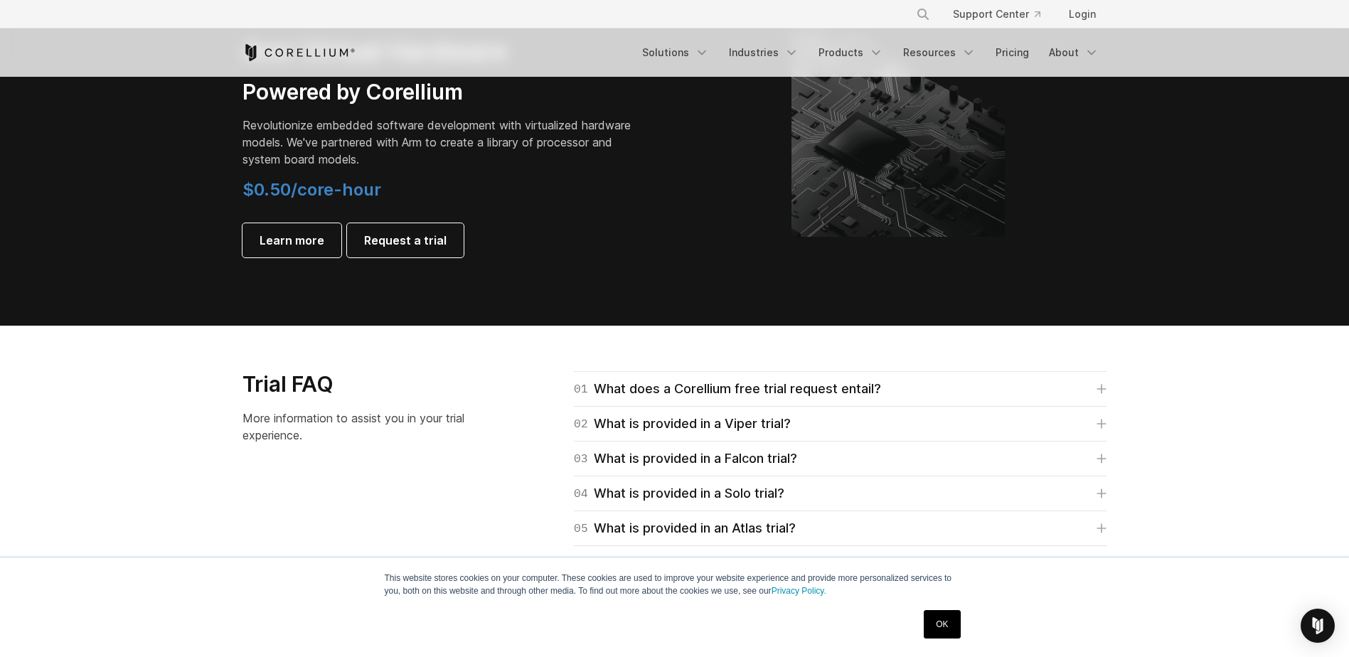  Describe the element at coordinates (898, 130) in the screenshot. I see `img: Corellium's ARM Virtual Hardware Platform` at that location.